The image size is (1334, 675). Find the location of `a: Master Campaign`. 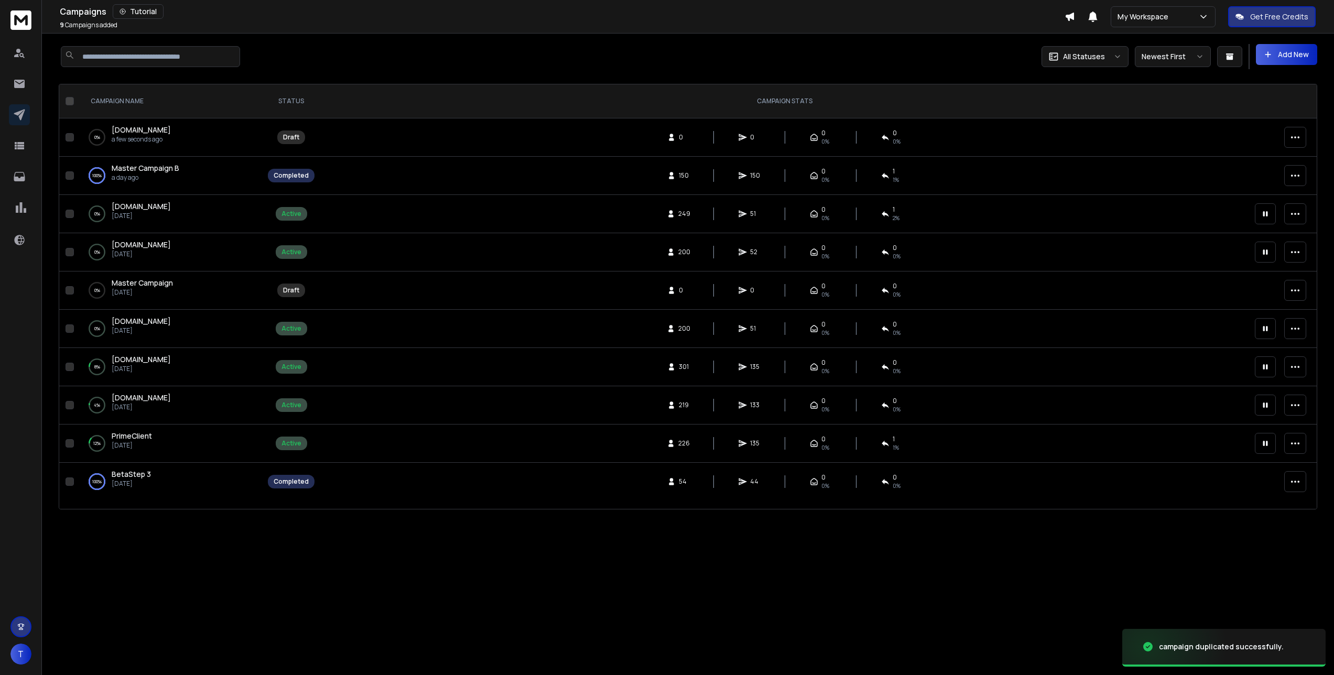

a: Master Campaign is located at coordinates (142, 283).